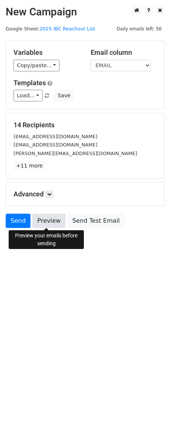  Describe the element at coordinates (67, 29) in the screenshot. I see `a: 2025 IBC Reachout List` at that location.